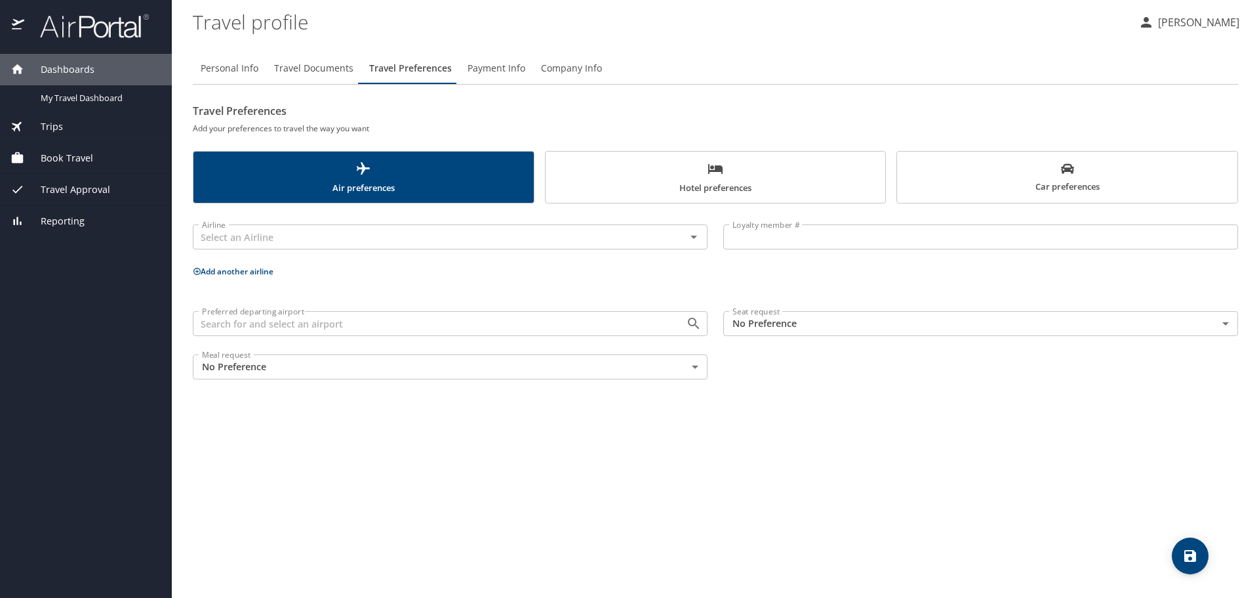 The image size is (1259, 598). What do you see at coordinates (54, 221) in the screenshot?
I see `span: Reporting` at bounding box center [54, 221].